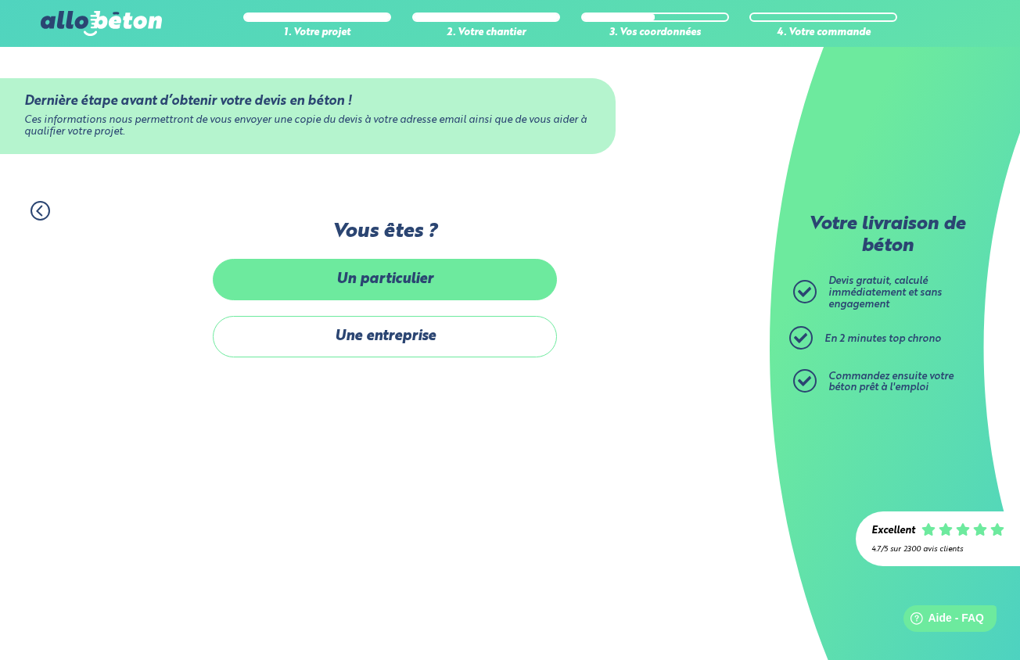  What do you see at coordinates (317, 33) in the screenshot?
I see `div: 1. Votre projet` at bounding box center [317, 33].